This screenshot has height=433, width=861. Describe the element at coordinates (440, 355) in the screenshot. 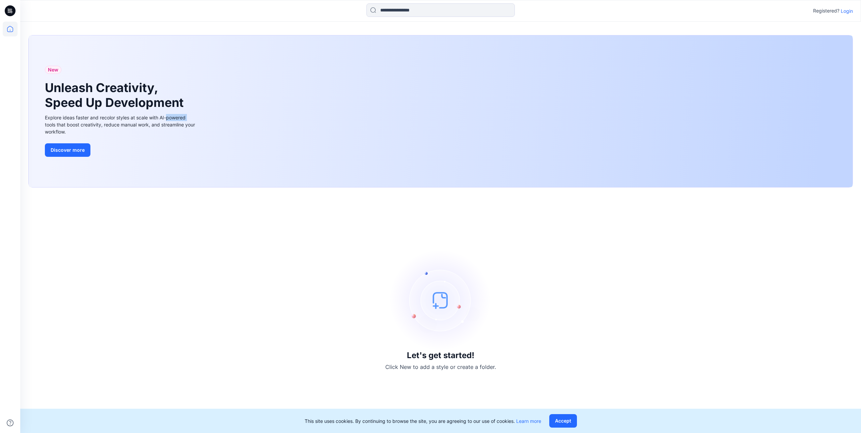

I see `h3: Let's get started!` at that location.